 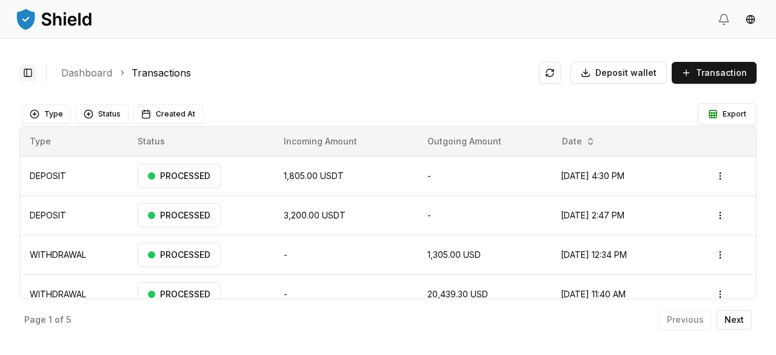 I want to click on th: Status, so click(x=201, y=141).